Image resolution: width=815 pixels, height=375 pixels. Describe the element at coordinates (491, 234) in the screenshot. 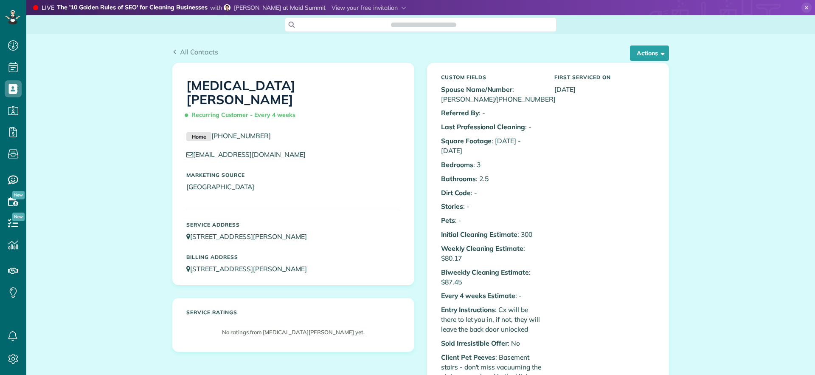

I see `p: : 300` at that location.